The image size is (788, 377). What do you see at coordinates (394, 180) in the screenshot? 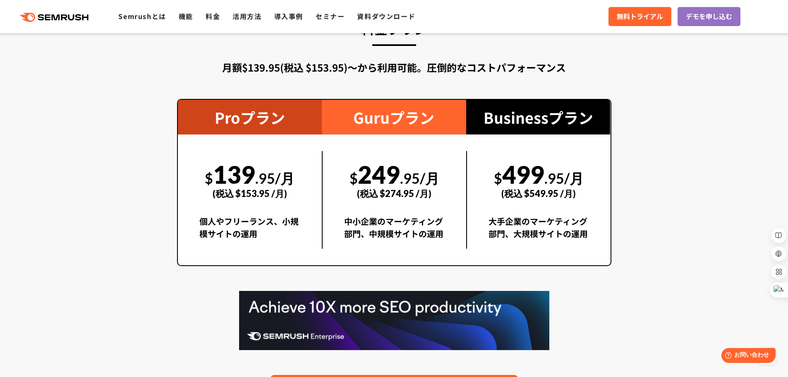
I see `div: 249` at bounding box center [394, 180].